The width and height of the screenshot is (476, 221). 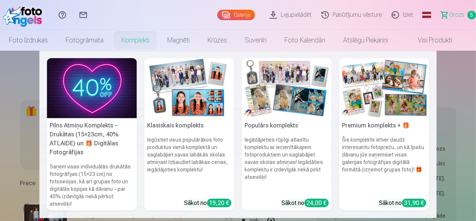 What do you see at coordinates (189, 165) in the screenshot?
I see `h6: Iegūstiet visus populārākos foto produktus vienā komplektā un saglabājiet savas labākās skolas at...` at bounding box center [189, 165].